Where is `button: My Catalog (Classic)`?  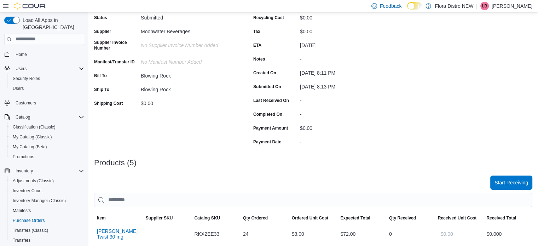 button: My Catalog (Classic) is located at coordinates (47, 137).